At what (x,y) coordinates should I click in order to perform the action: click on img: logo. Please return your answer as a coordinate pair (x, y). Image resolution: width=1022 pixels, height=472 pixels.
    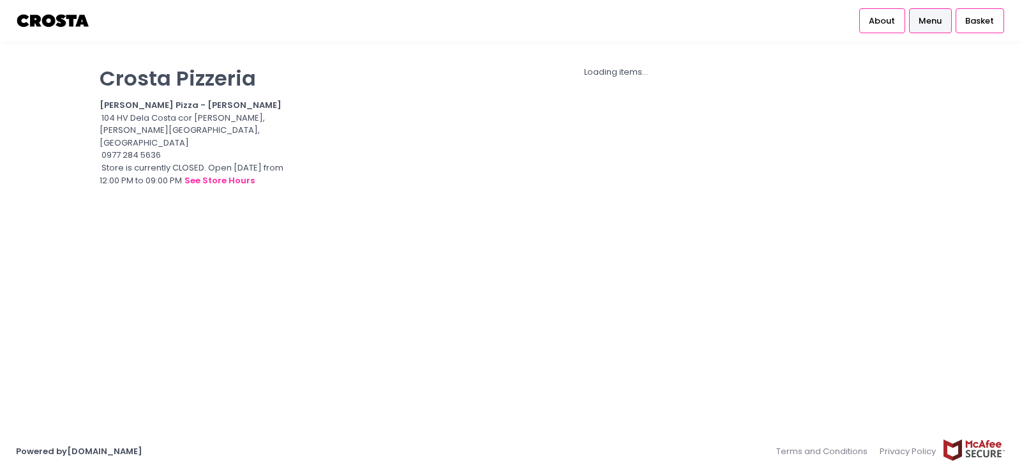
    Looking at the image, I should click on (53, 20).